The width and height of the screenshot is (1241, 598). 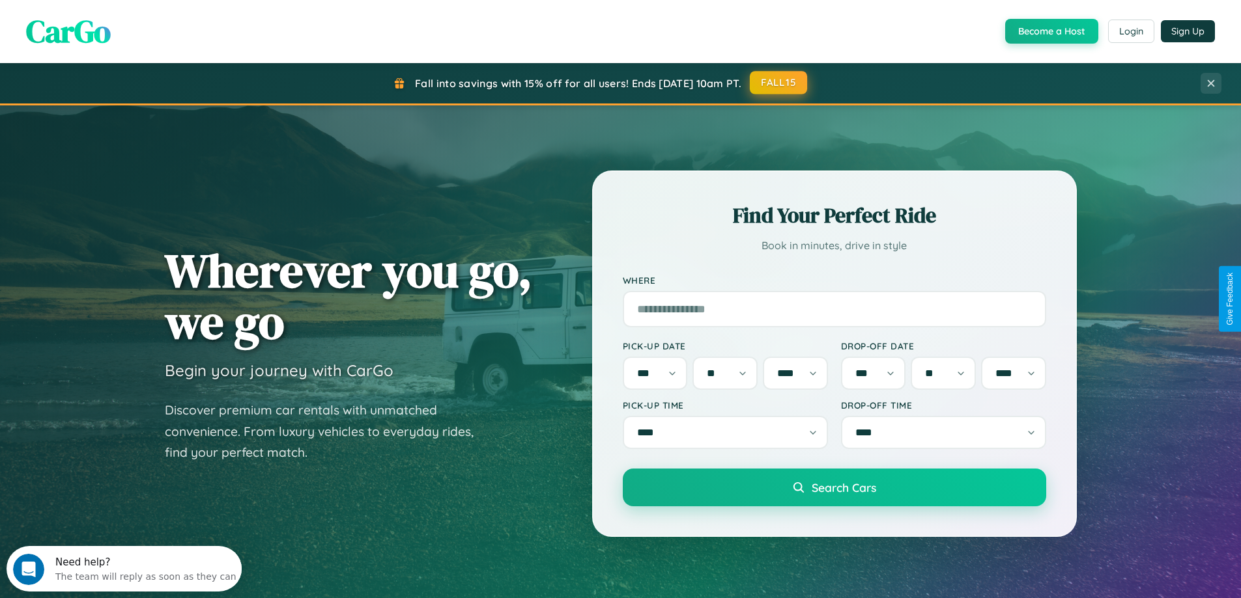 What do you see at coordinates (834, 216) in the screenshot?
I see `h2: Find Your Perfect Ride` at bounding box center [834, 216].